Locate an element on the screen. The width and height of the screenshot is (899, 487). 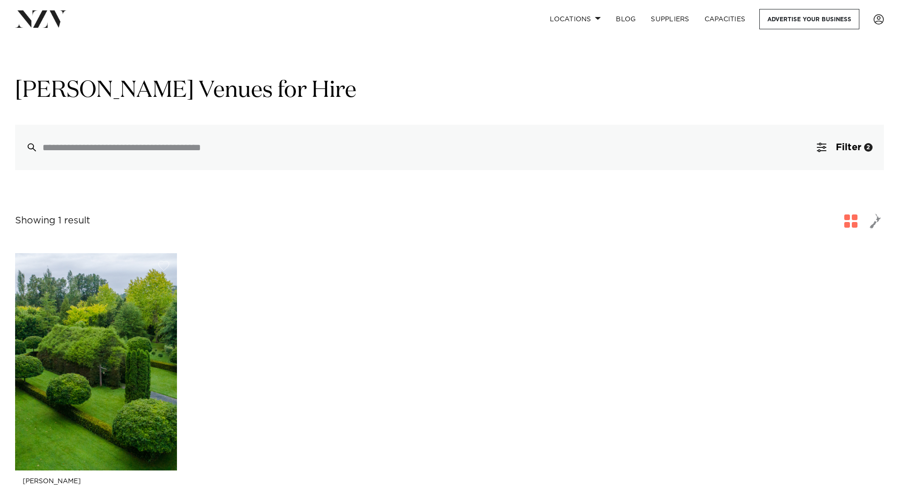
div: 2 is located at coordinates (869, 147).